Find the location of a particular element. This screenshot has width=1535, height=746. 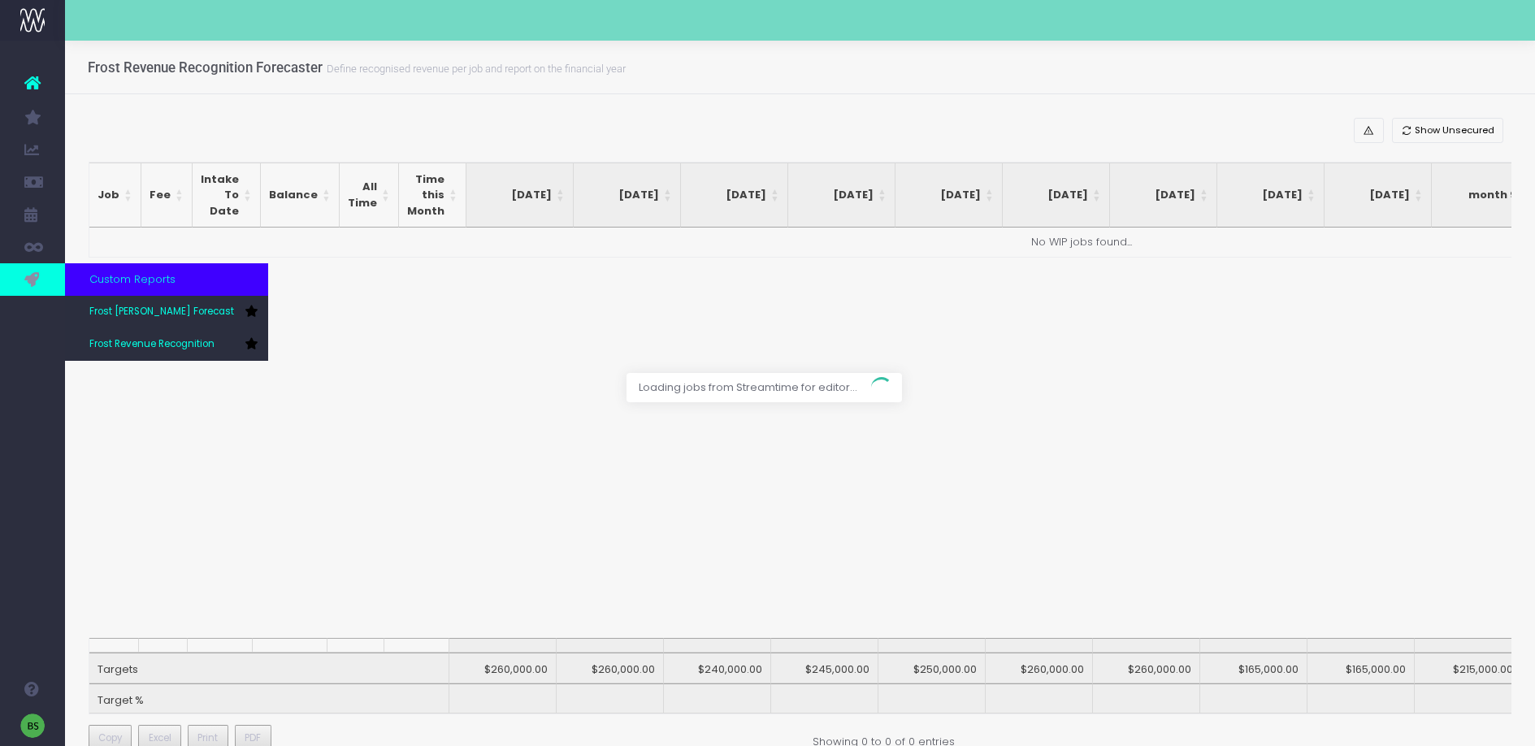

img: images/default_profile_image.png is located at coordinates (33, 726).